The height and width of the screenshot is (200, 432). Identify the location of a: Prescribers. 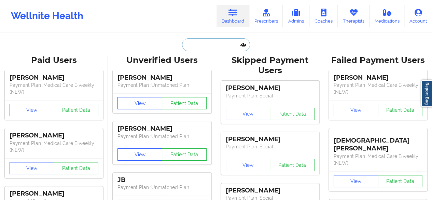
(266, 16).